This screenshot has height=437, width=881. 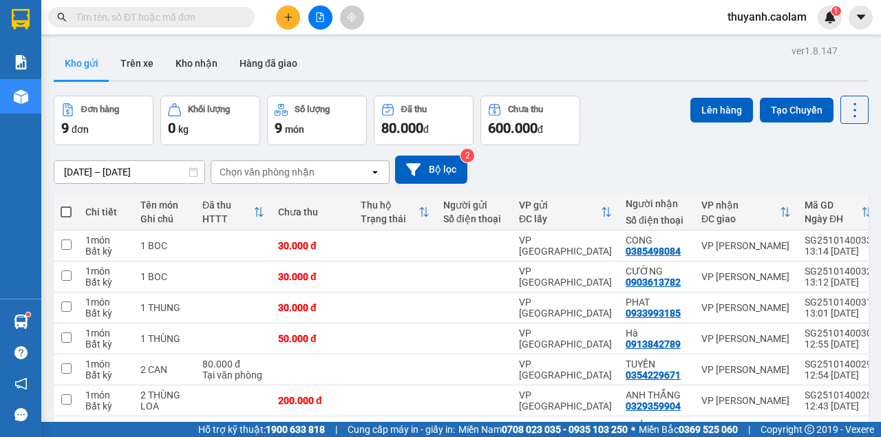 I want to click on span: Cung cấp máy in - giấy in:, so click(x=401, y=430).